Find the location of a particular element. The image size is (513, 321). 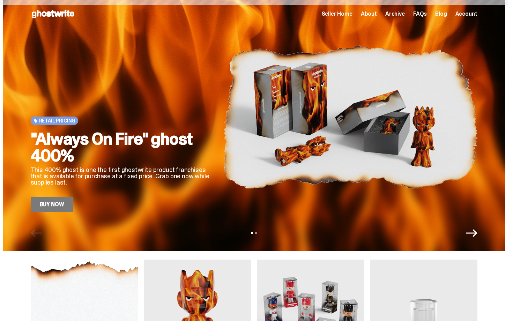

a: Blog is located at coordinates (440, 14).